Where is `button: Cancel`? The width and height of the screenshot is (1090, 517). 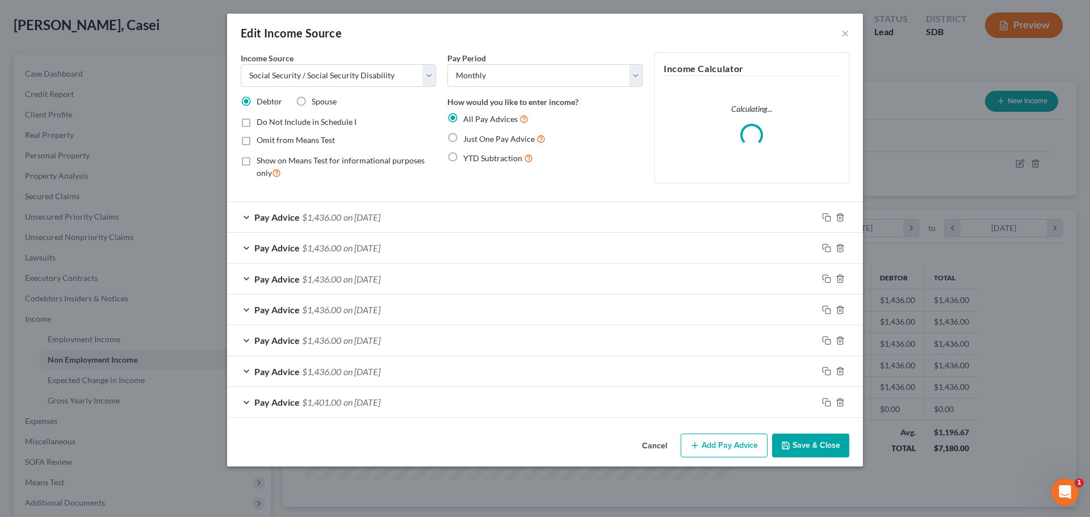 button: Cancel is located at coordinates (655, 446).